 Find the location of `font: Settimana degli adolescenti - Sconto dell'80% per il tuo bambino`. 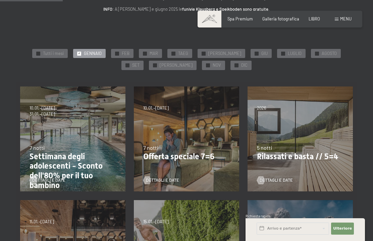

font: Settimana degli adolescenti - Sconto dell'80% per il tuo bambino is located at coordinates (66, 171).